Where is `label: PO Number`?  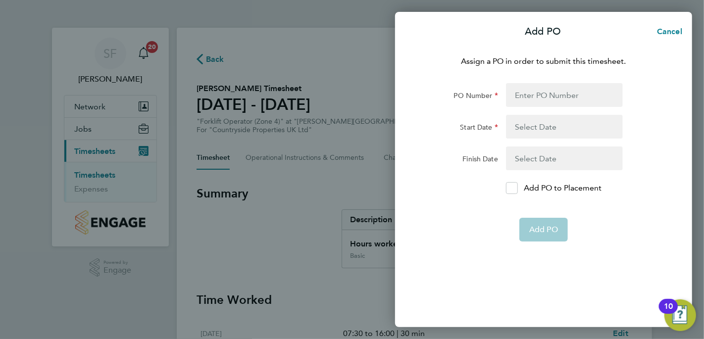 label: PO Number is located at coordinates (476, 97).